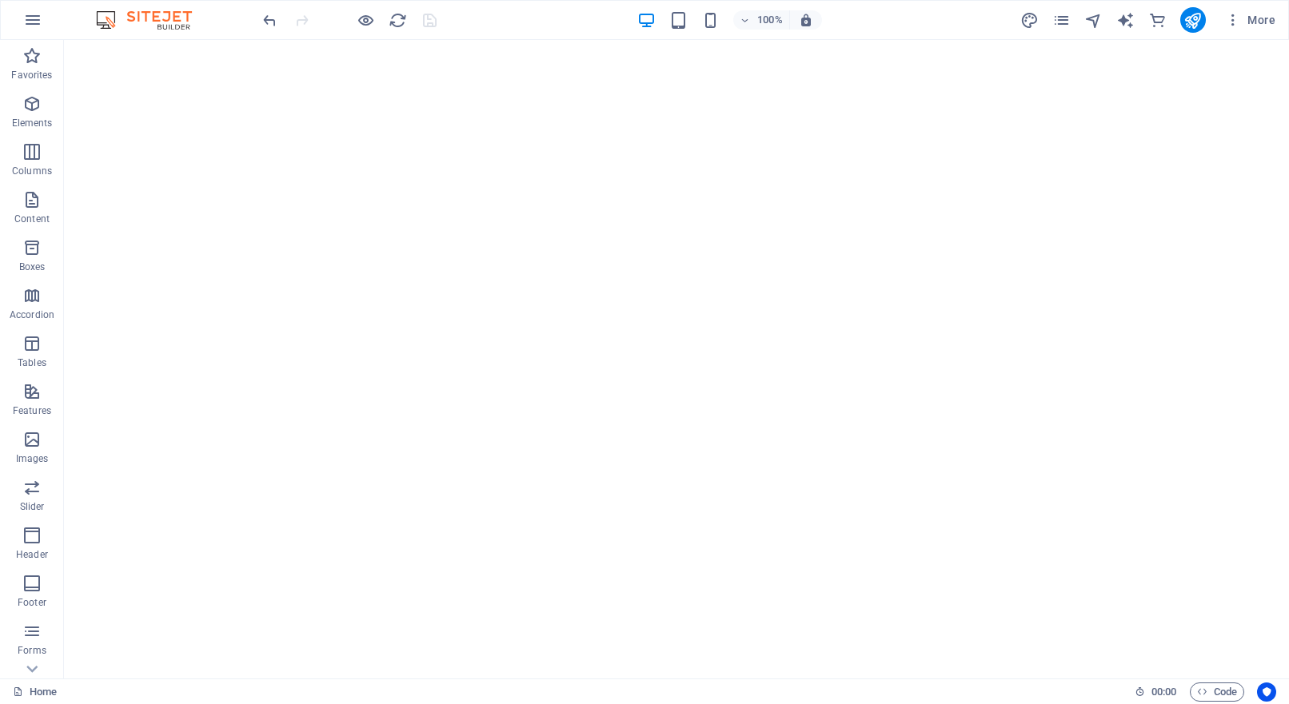 The width and height of the screenshot is (1289, 704). Describe the element at coordinates (397, 20) in the screenshot. I see `i: Reload page` at that location.